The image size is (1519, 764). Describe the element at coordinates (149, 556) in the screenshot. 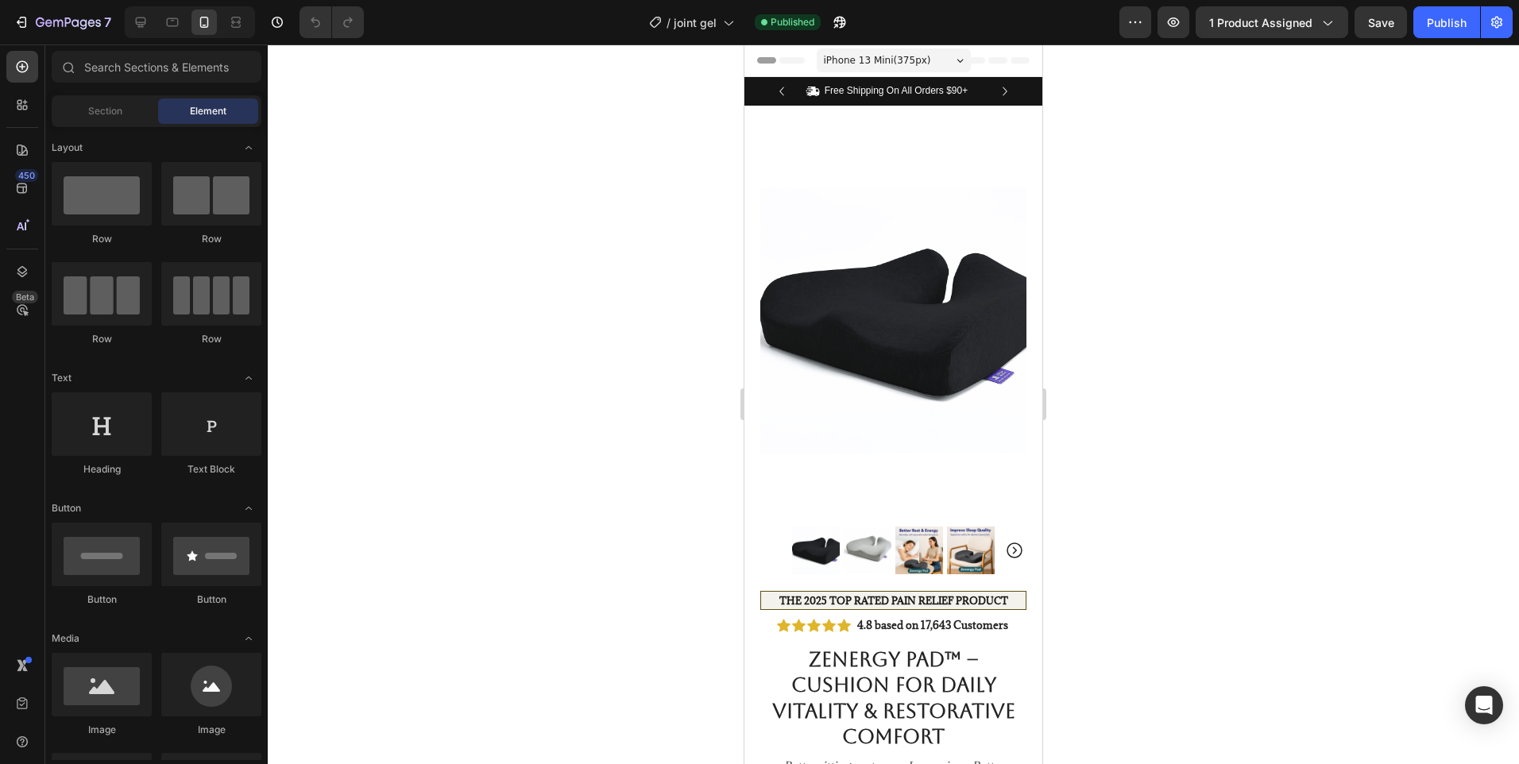

I see `strong: The 2025 TOP RATED Pain relief Product` at that location.